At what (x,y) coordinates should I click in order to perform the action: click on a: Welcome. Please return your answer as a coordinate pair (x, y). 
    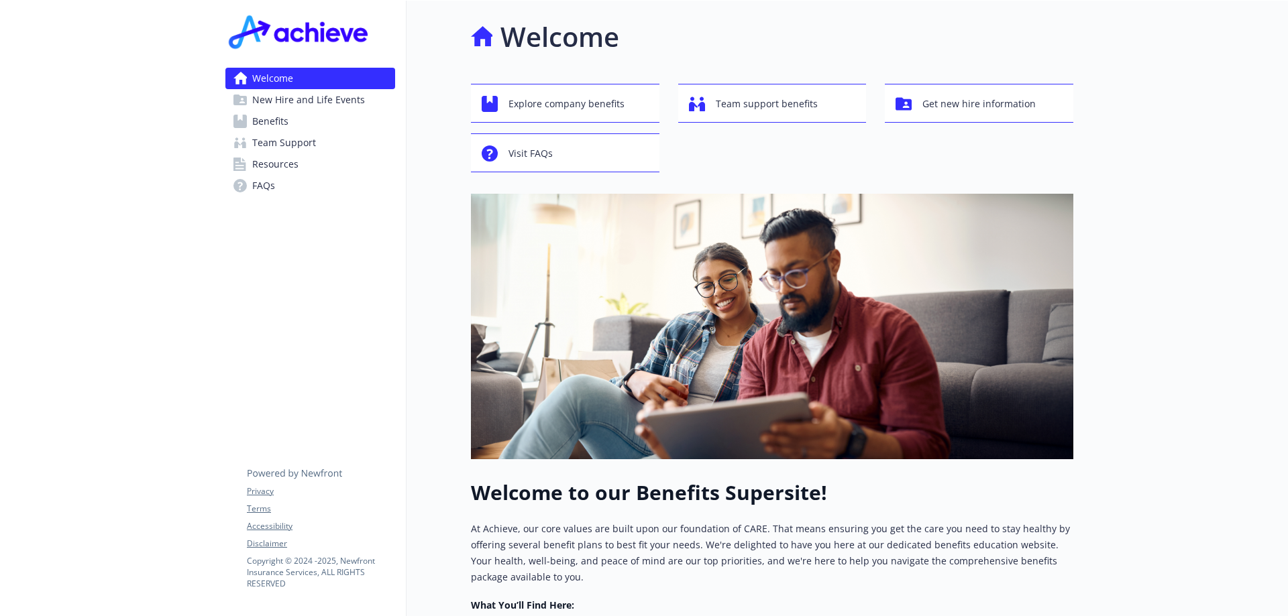
    Looking at the image, I should click on (310, 78).